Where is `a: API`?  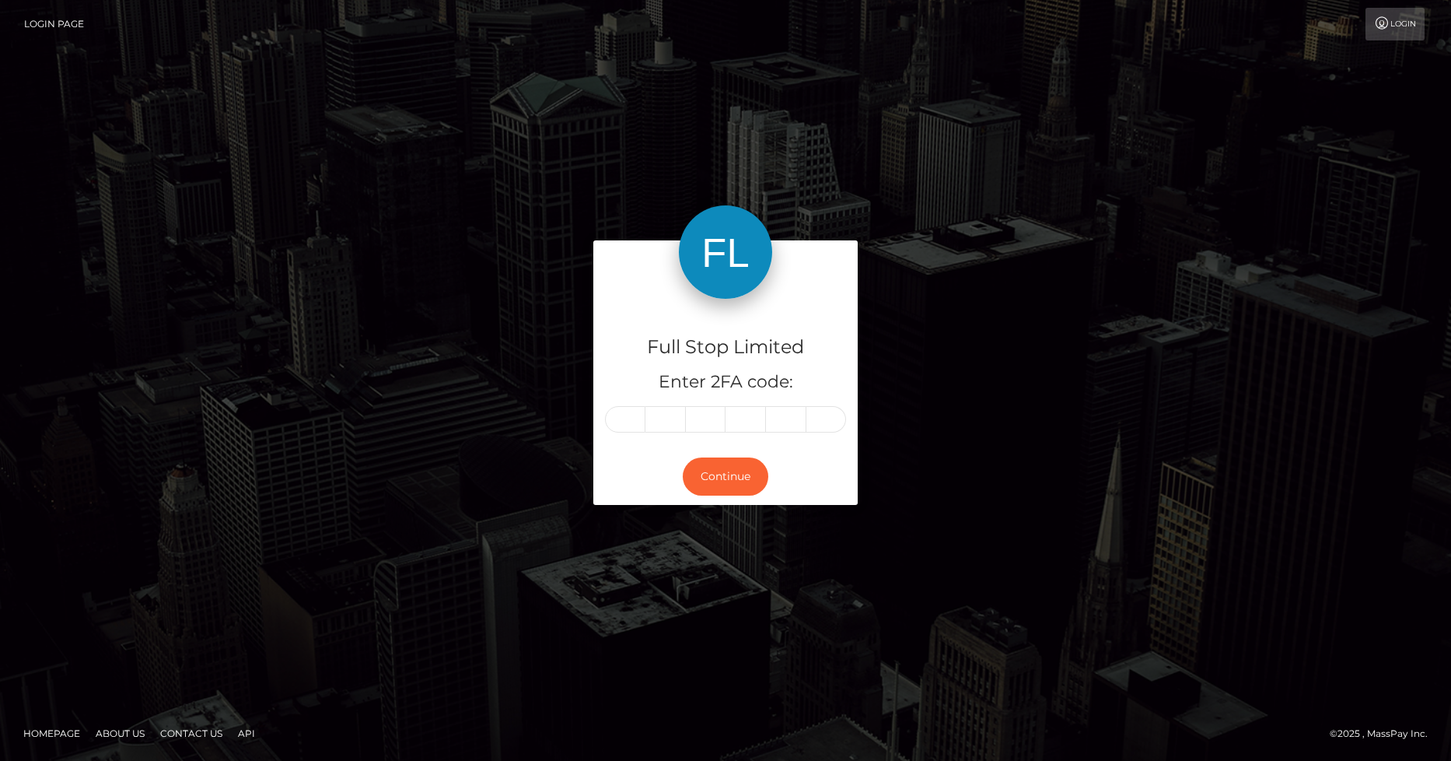 a: API is located at coordinates (247, 733).